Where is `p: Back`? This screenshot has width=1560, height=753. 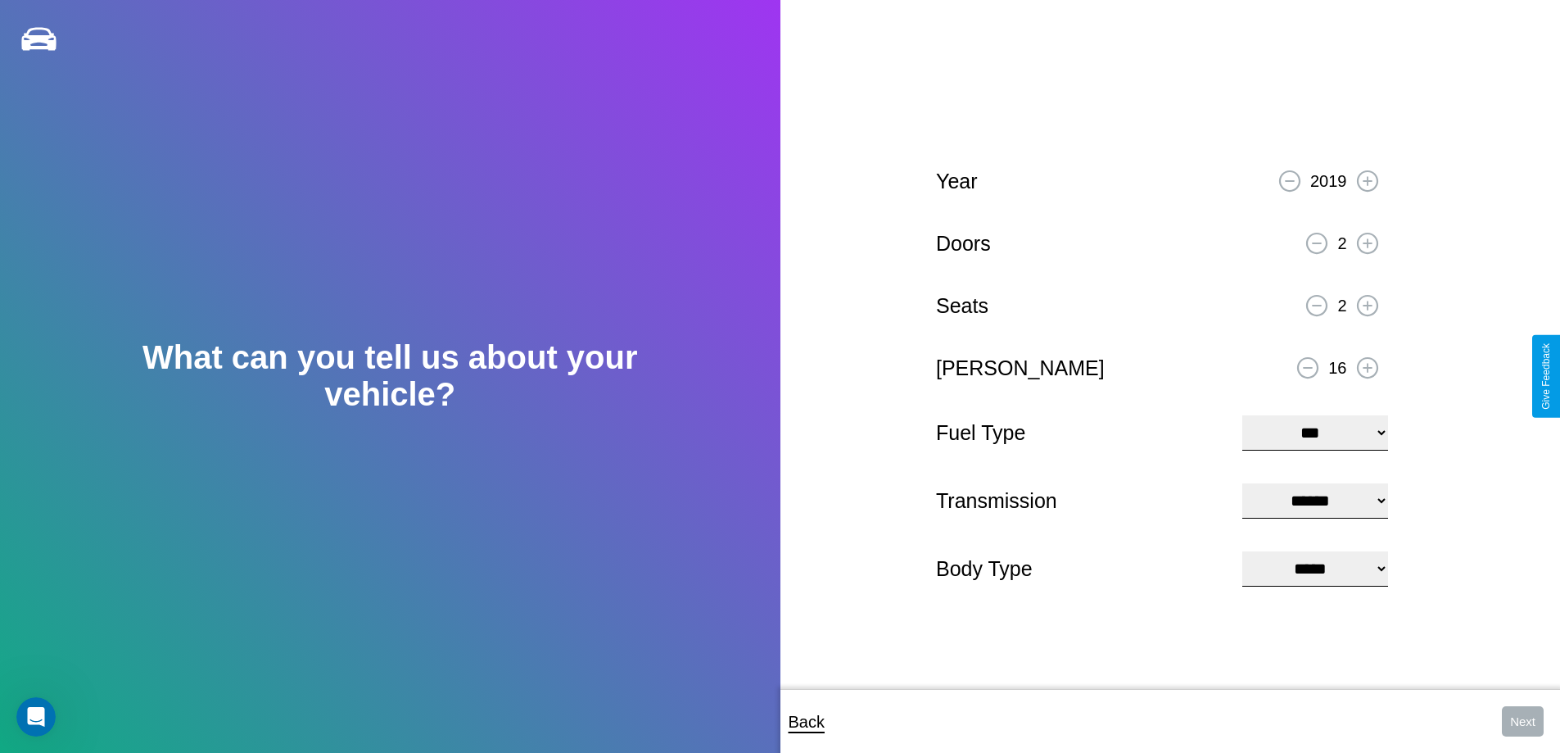
p: Back is located at coordinates (807, 722).